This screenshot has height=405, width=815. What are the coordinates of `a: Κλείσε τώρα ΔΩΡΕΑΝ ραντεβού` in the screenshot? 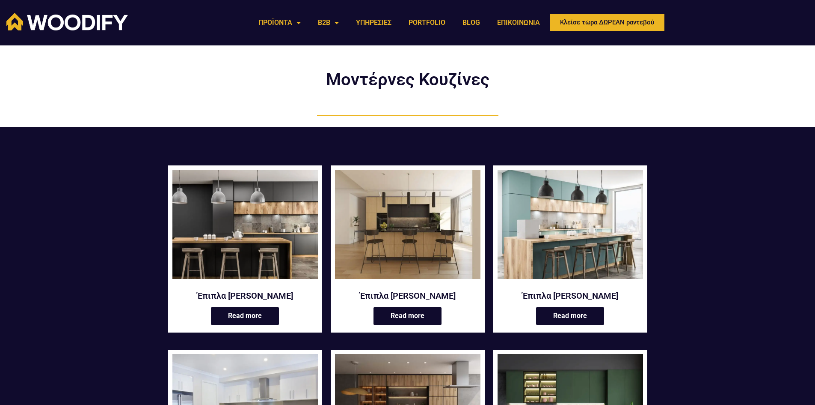 It's located at (607, 22).